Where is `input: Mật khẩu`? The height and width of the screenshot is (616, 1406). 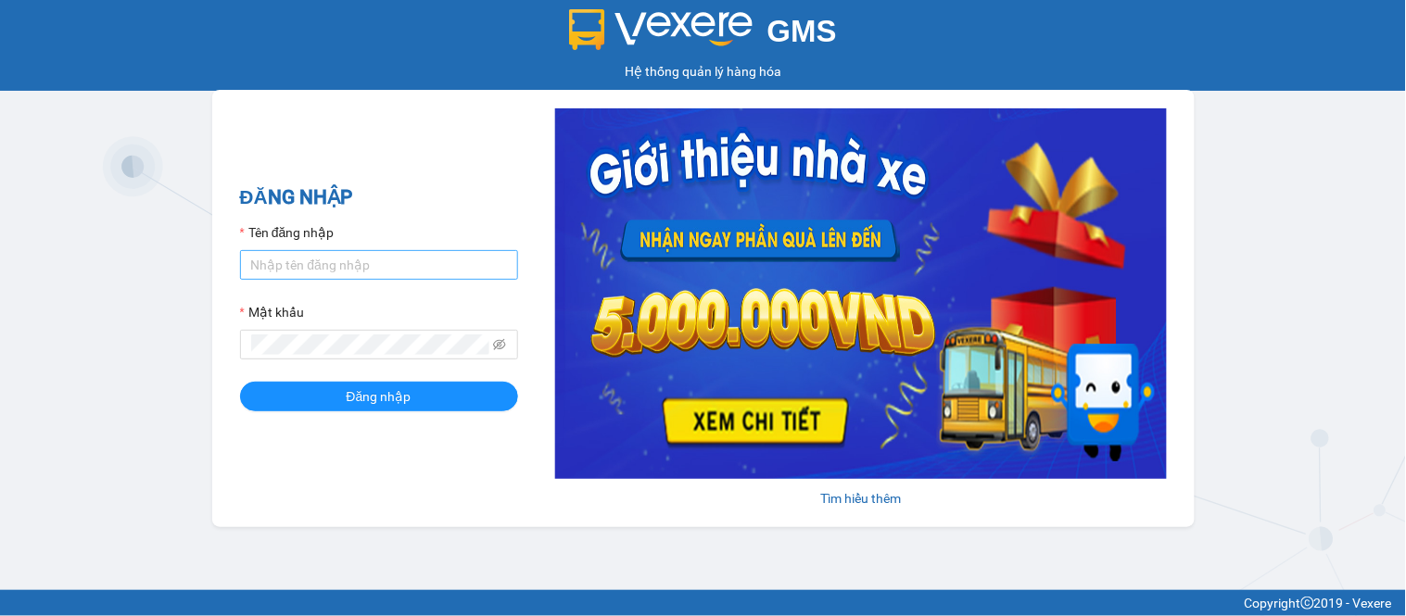
input: Mật khẩu is located at coordinates (371, 345).